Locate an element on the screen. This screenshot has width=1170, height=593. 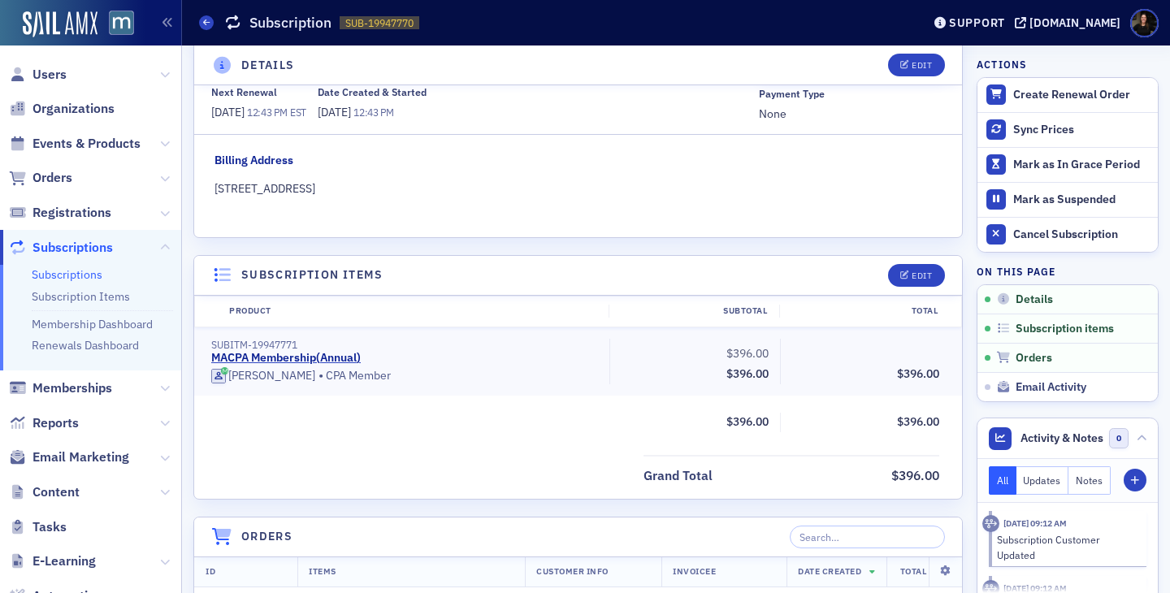
a: Membership Dashboard is located at coordinates (92, 324).